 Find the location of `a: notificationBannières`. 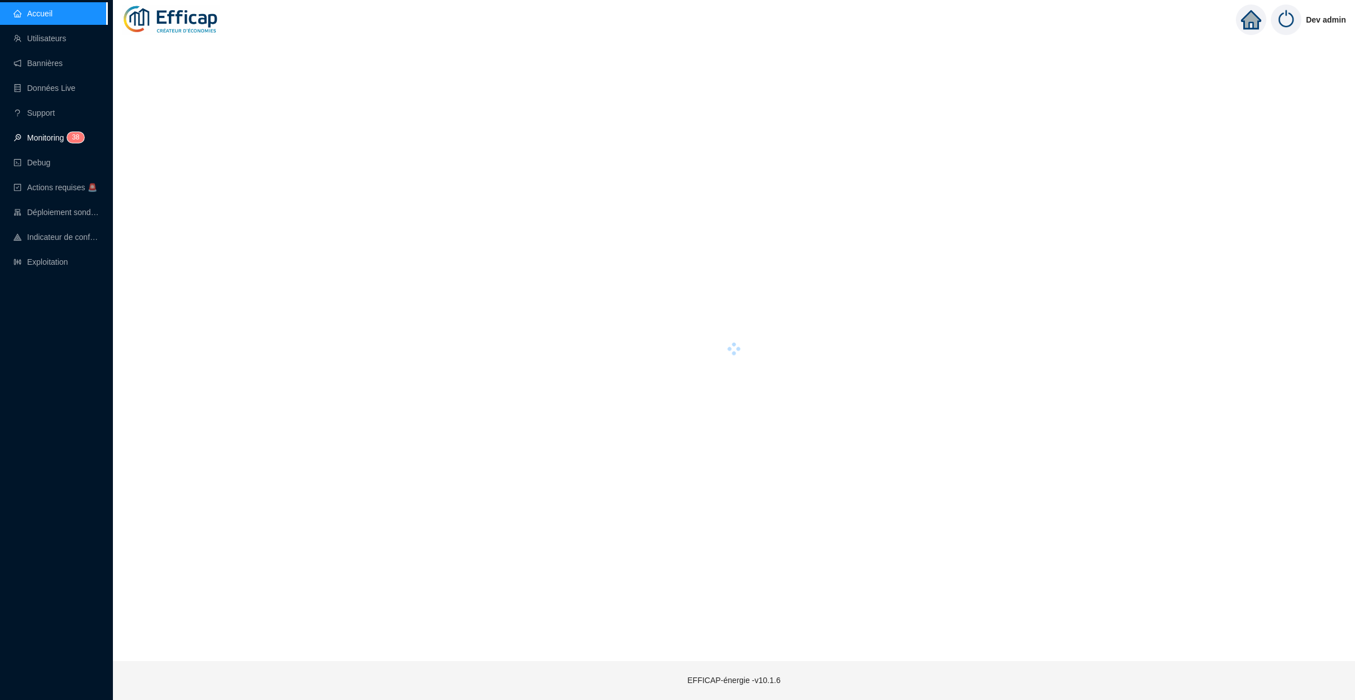

a: notificationBannières is located at coordinates (38, 63).